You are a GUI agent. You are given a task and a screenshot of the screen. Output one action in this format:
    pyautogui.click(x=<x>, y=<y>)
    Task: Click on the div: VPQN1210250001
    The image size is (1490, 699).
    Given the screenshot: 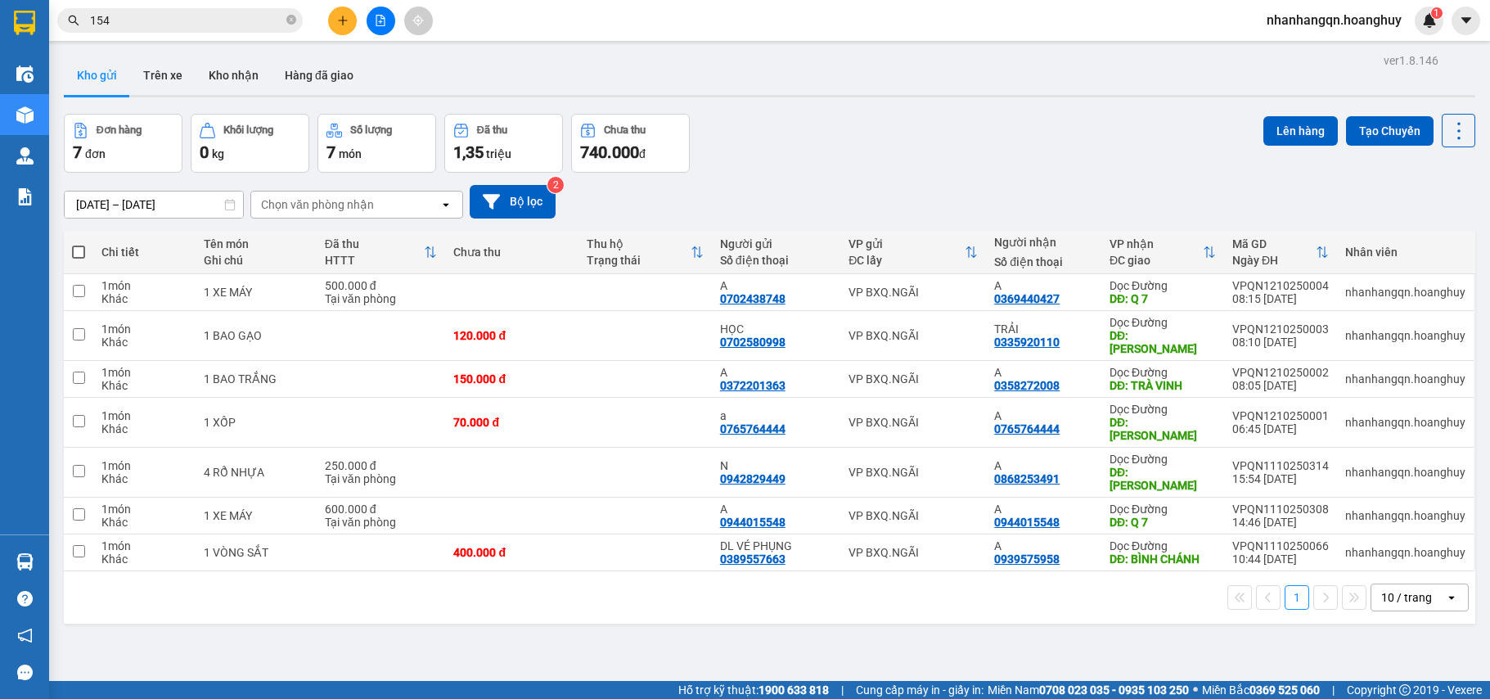 What is the action you would take?
    pyautogui.click(x=1281, y=416)
    